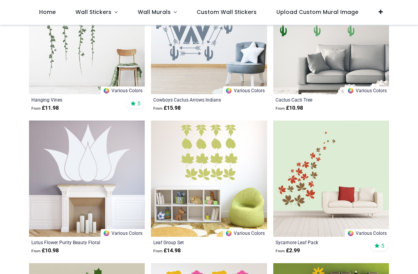 This screenshot has height=274, width=418. Describe the element at coordinates (198, 100) in the screenshot. I see `a: Cowboys Cactus Arrows Indians` at that location.